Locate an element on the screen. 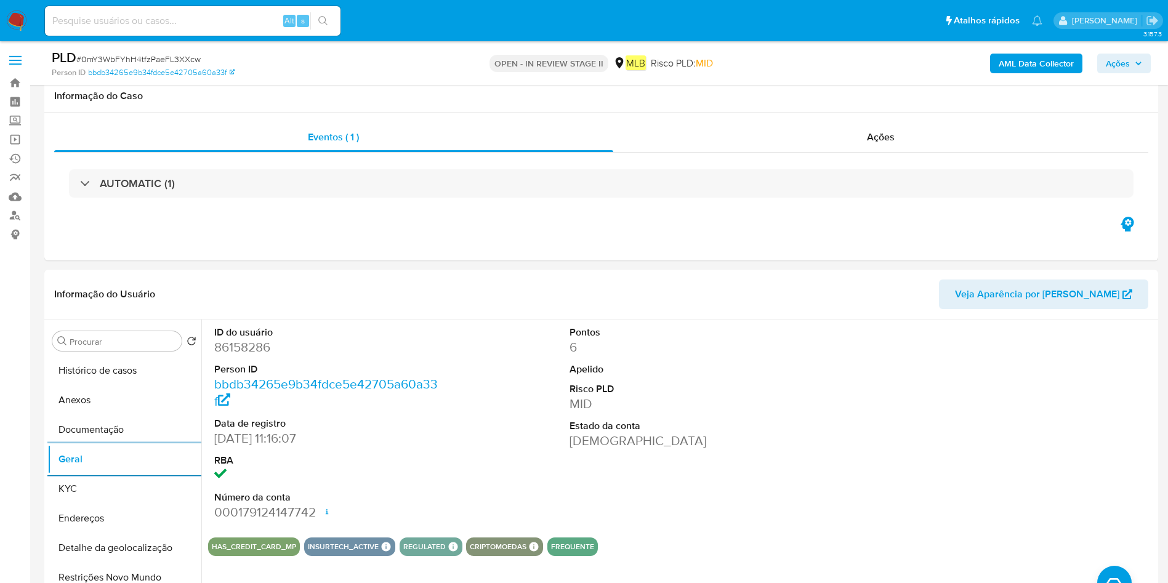 The height and width of the screenshot is (583, 1168). button: Geral is located at coordinates (124, 459).